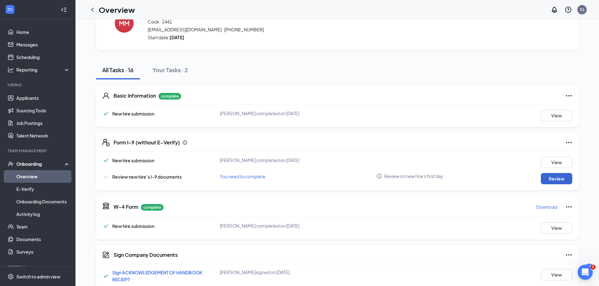  What do you see at coordinates (124, 23) in the screenshot?
I see `h4: MM` at bounding box center [124, 23].